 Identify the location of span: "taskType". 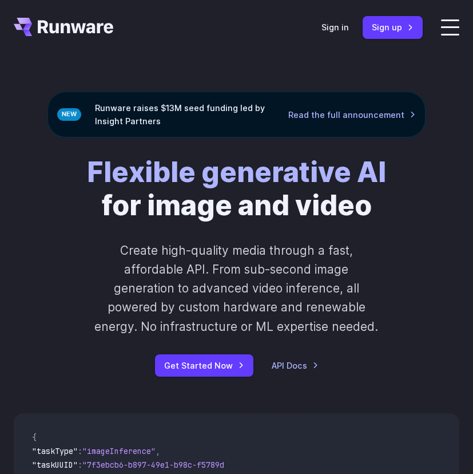
(55, 451).